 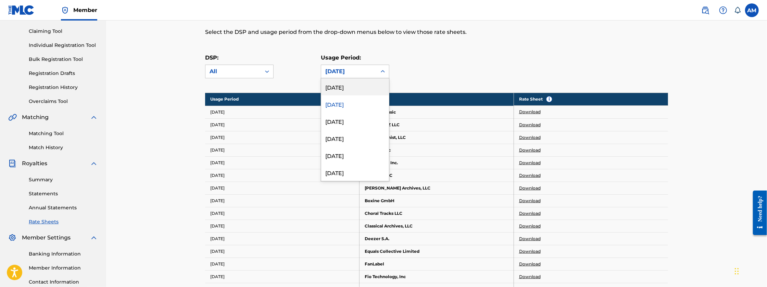 I want to click on img: help, so click(x=723, y=10).